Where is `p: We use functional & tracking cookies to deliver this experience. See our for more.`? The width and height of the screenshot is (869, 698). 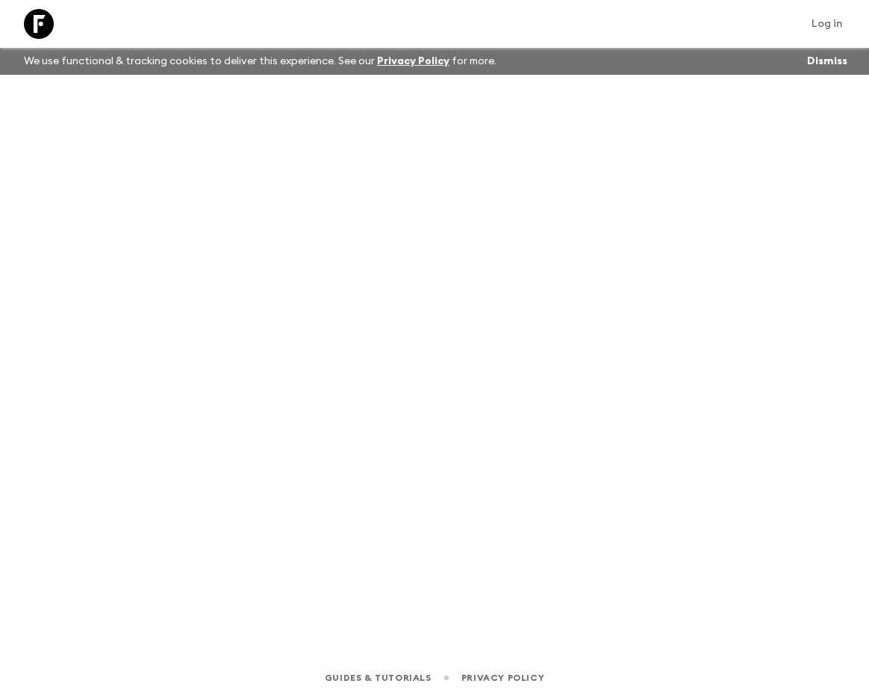
p: We use functional & tracking cookies to deliver this experience. See our for more. is located at coordinates (260, 61).